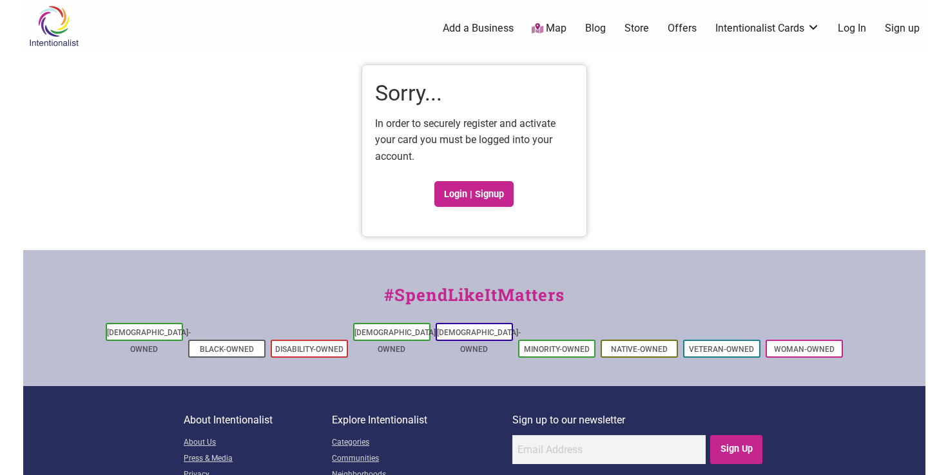  What do you see at coordinates (227, 349) in the screenshot?
I see `a: Black-Owned` at bounding box center [227, 349].